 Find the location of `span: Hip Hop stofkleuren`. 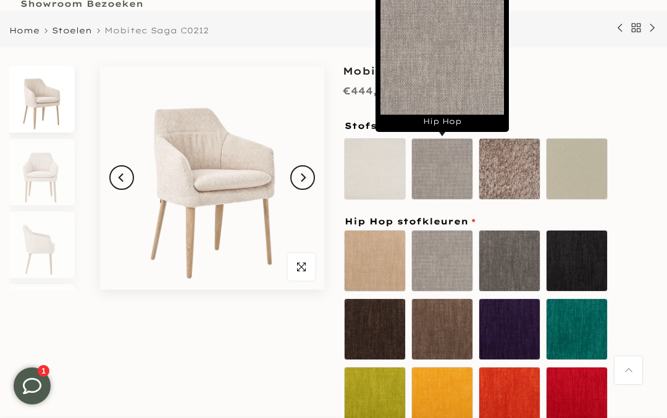

span: Hip Hop stofkleuren is located at coordinates (410, 222).